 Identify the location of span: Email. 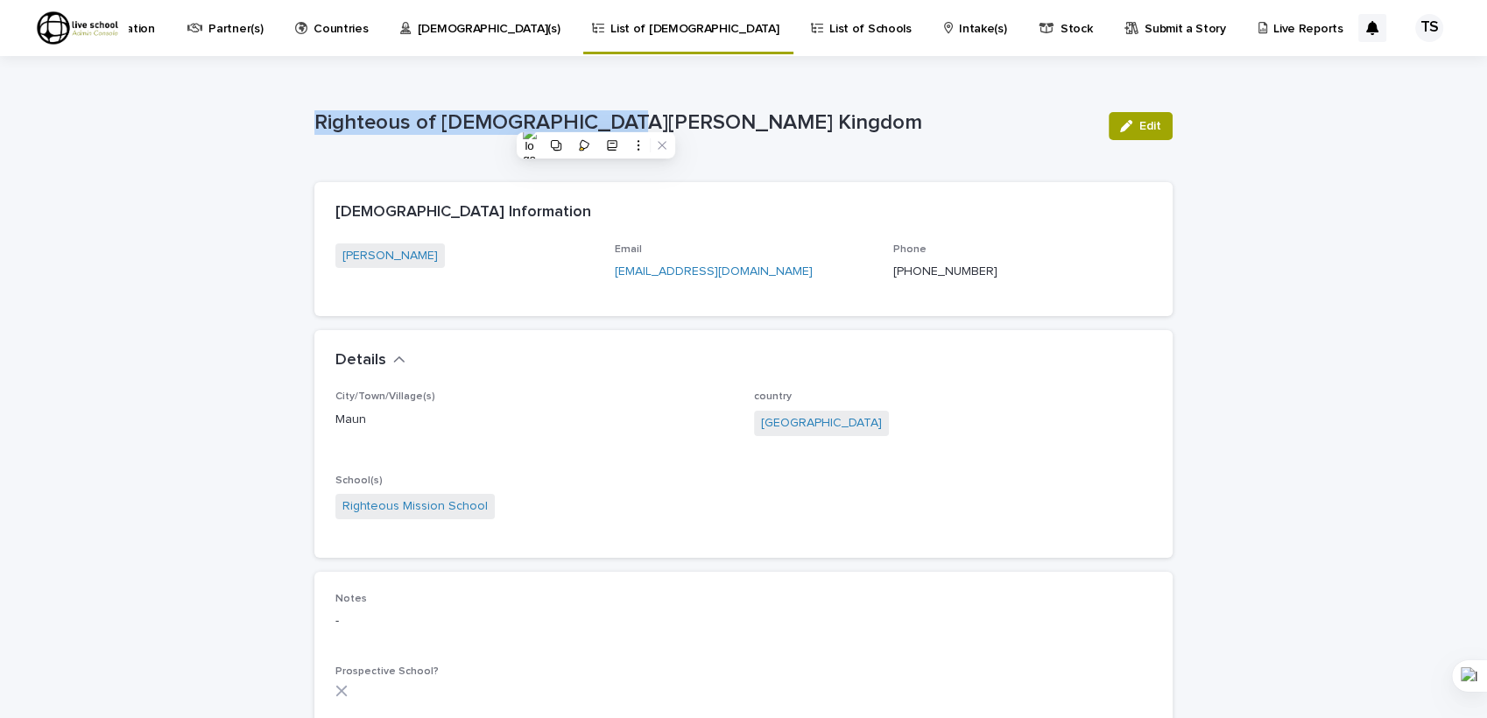
(628, 250).